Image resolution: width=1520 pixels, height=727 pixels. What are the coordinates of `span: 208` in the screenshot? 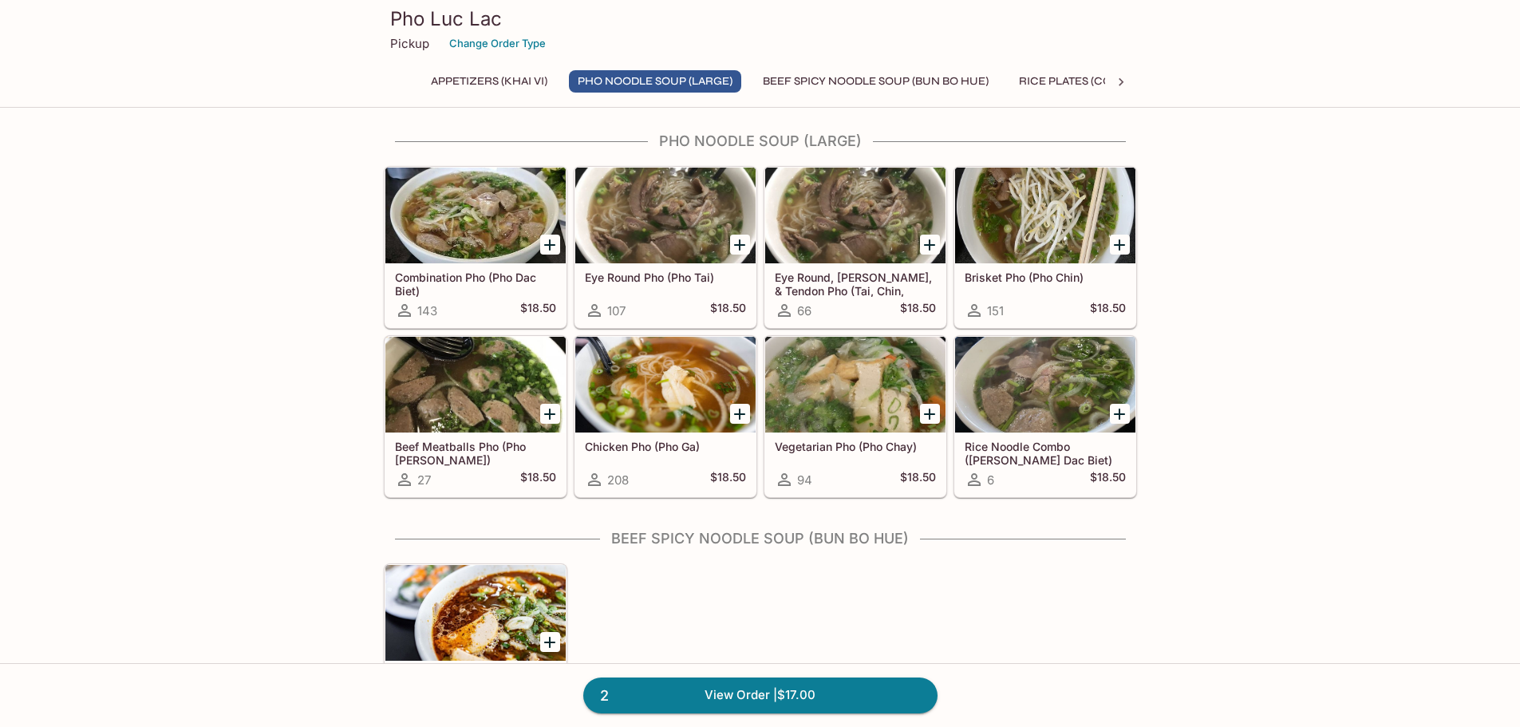 It's located at (618, 480).